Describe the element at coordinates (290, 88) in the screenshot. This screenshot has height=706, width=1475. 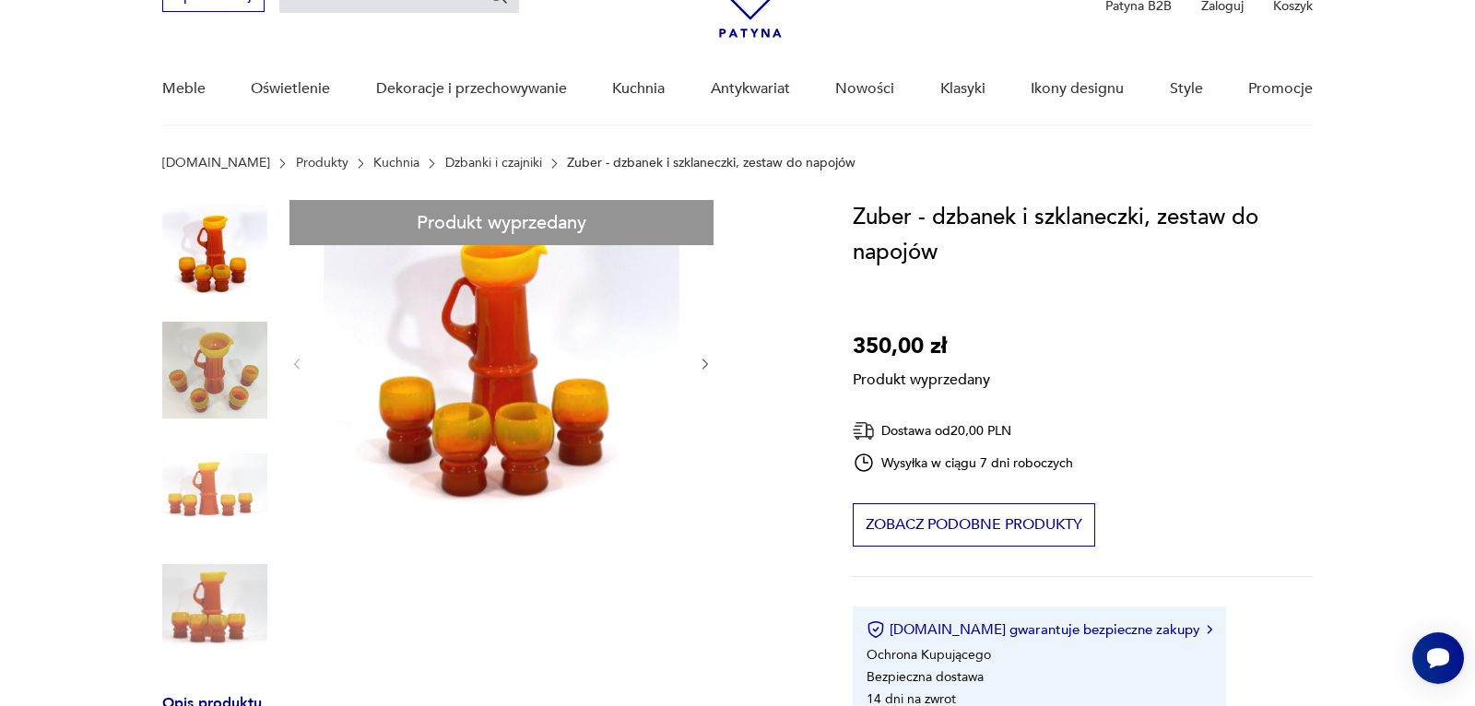
I see `a: Oświetlenie` at that location.